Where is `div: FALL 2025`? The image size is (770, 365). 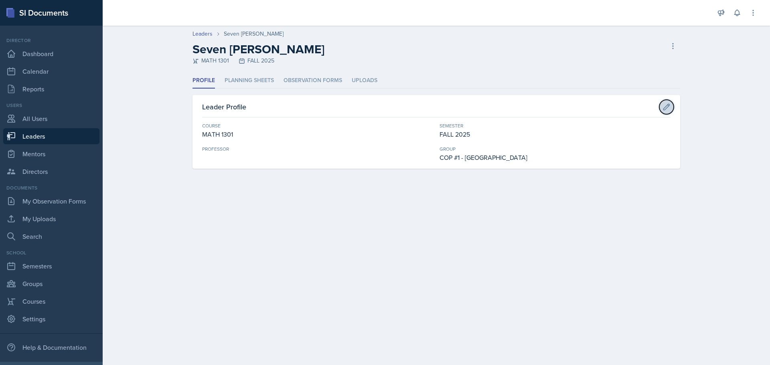
div: FALL 2025 is located at coordinates (555, 134).